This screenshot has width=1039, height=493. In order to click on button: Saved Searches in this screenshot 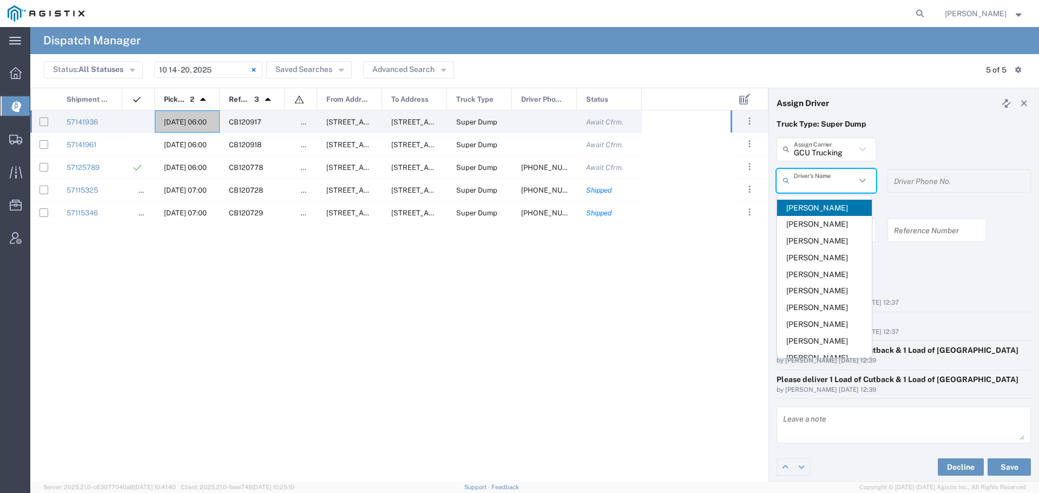, I will do `click(309, 70)`.